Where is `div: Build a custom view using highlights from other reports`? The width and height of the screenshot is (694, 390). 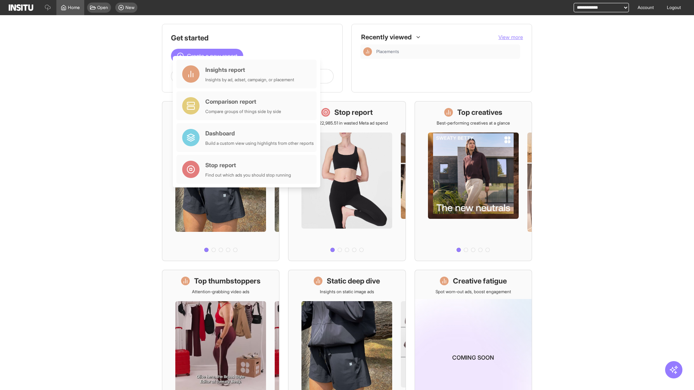 div: Build a custom view using highlights from other reports is located at coordinates (260, 144).